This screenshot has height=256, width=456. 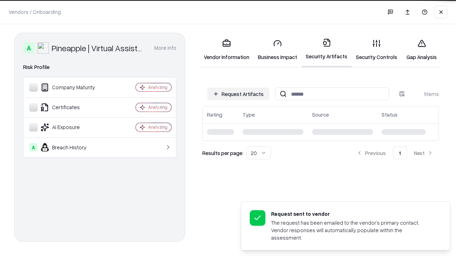 What do you see at coordinates (352, 214) in the screenshot?
I see `div: Request sent to vendor` at bounding box center [352, 214].